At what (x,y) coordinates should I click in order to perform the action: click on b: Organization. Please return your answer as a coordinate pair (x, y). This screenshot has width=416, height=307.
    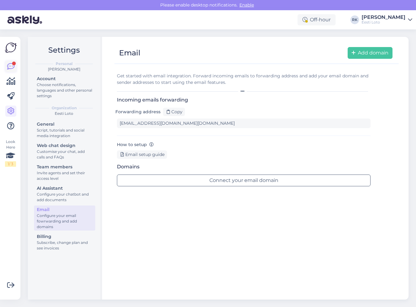
    Looking at the image, I should click on (64, 108).